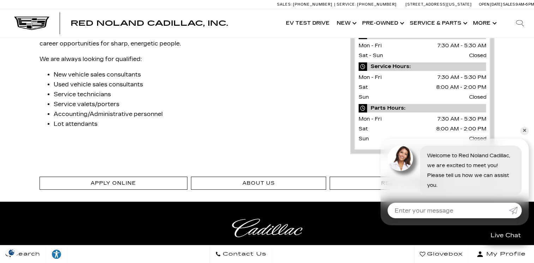 The image size is (534, 263). I want to click on button: More, so click(484, 23).